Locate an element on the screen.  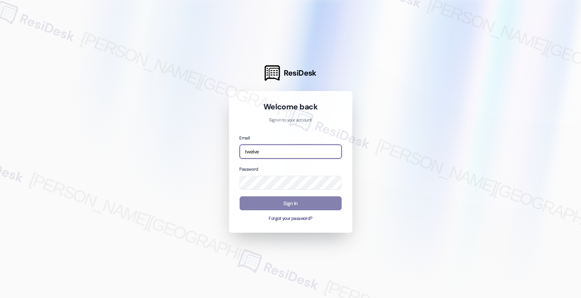
input: name@example.com is located at coordinates (291, 152).